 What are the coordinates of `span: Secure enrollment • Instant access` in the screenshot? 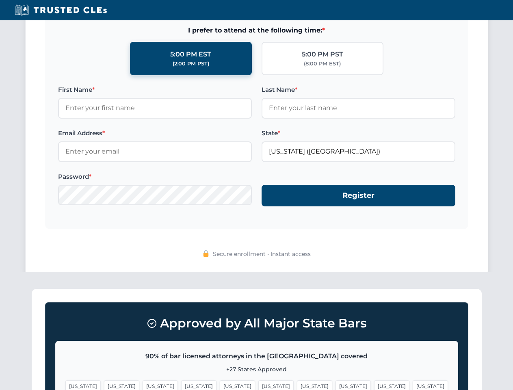 It's located at (262, 254).